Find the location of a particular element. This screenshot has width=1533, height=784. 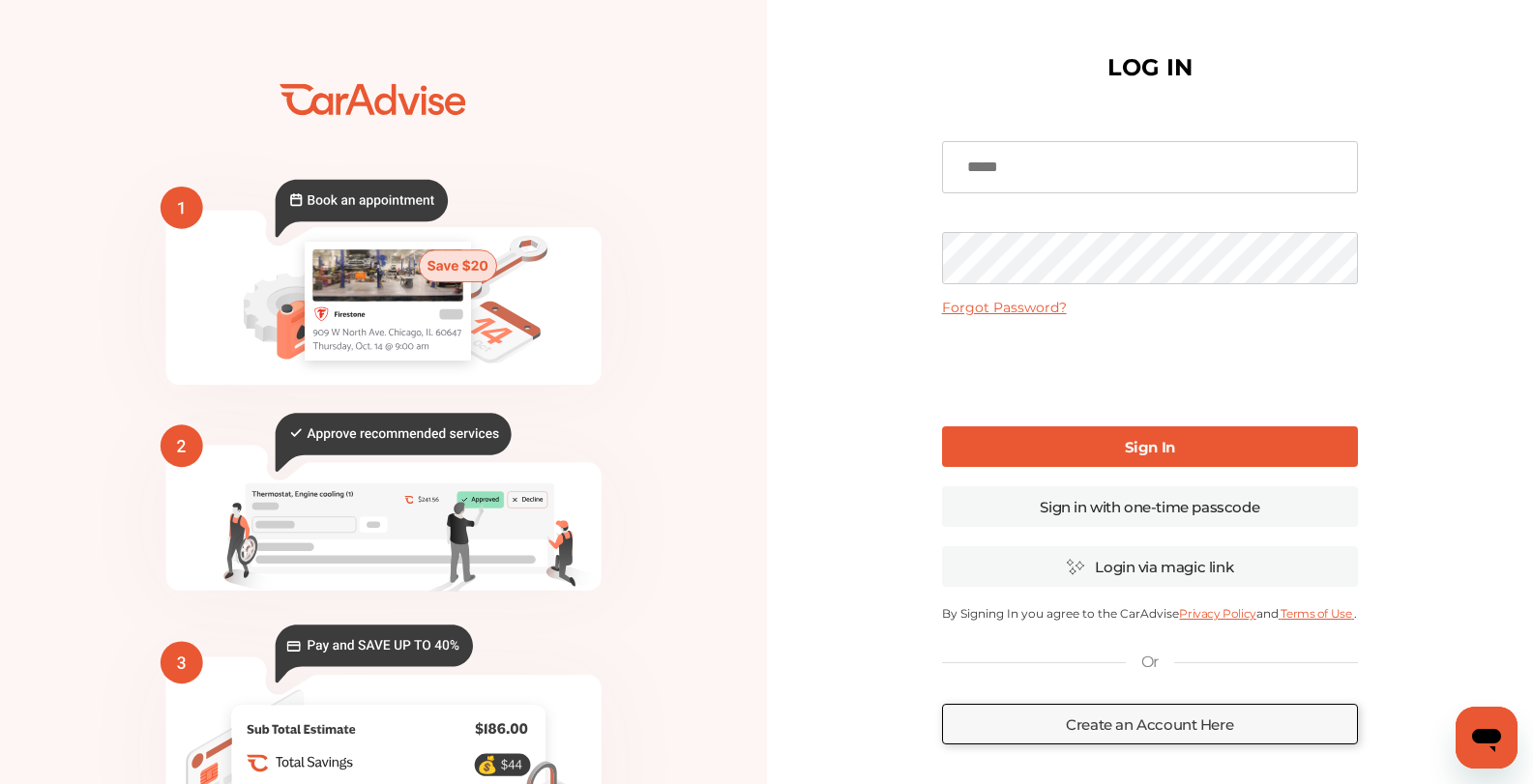

b: Sign In is located at coordinates (1151, 447).